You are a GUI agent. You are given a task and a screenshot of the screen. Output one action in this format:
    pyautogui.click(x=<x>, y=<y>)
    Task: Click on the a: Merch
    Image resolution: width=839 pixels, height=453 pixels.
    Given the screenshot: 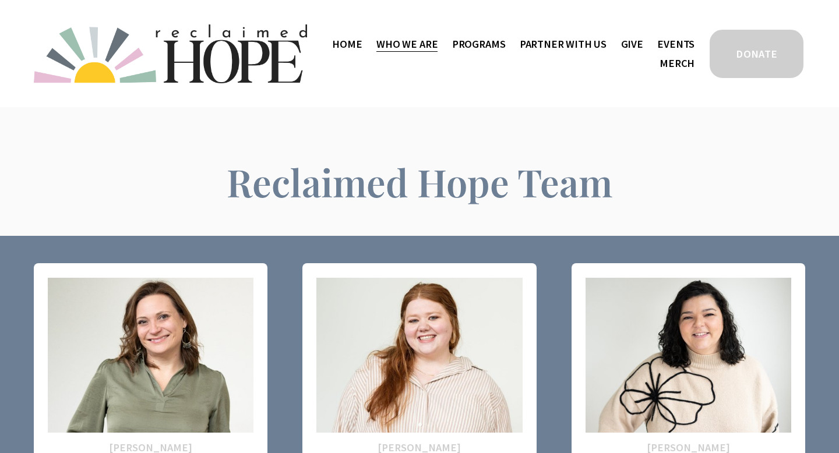 What is the action you would take?
    pyautogui.click(x=677, y=63)
    